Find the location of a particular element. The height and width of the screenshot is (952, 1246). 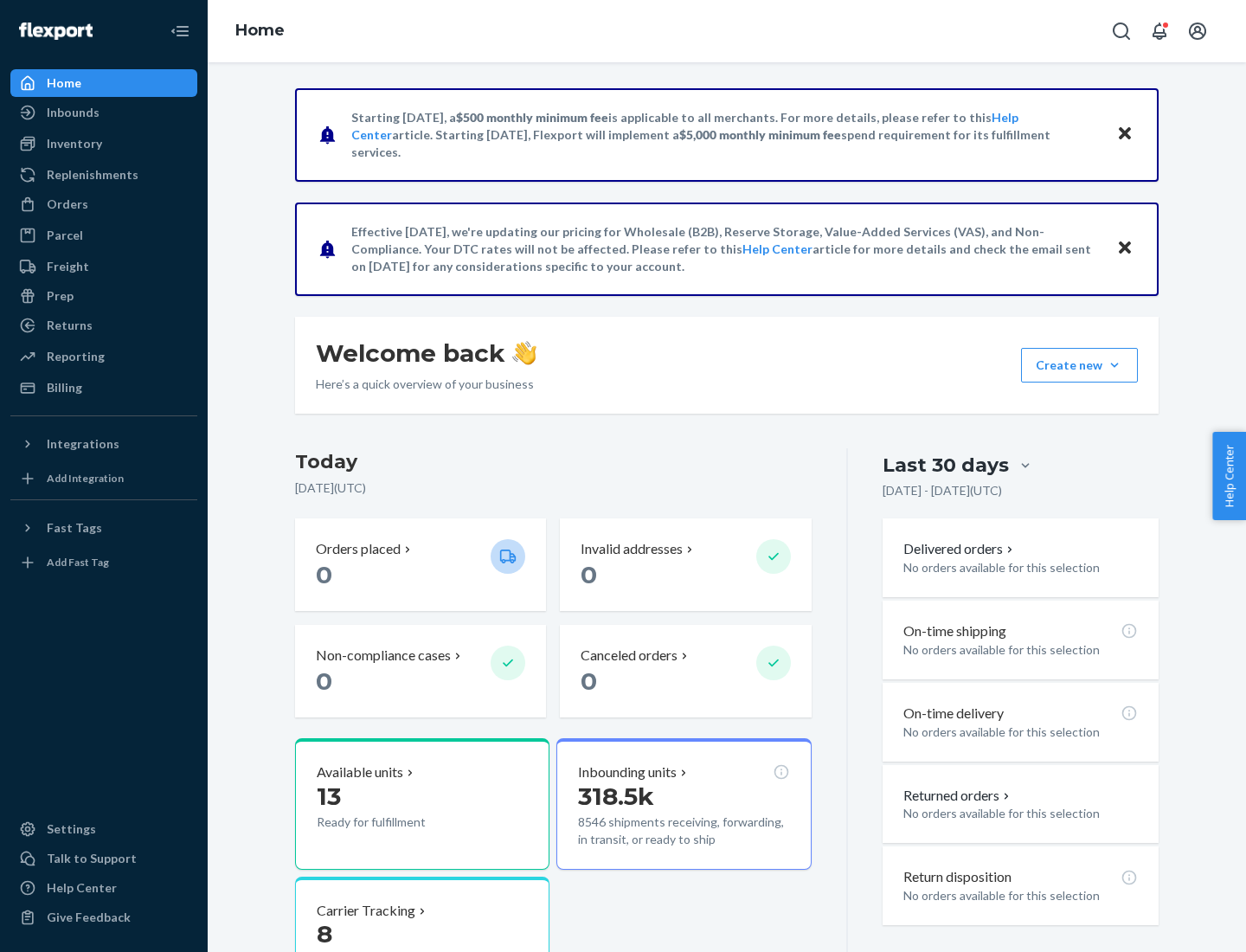

a: Settings is located at coordinates (103, 829).